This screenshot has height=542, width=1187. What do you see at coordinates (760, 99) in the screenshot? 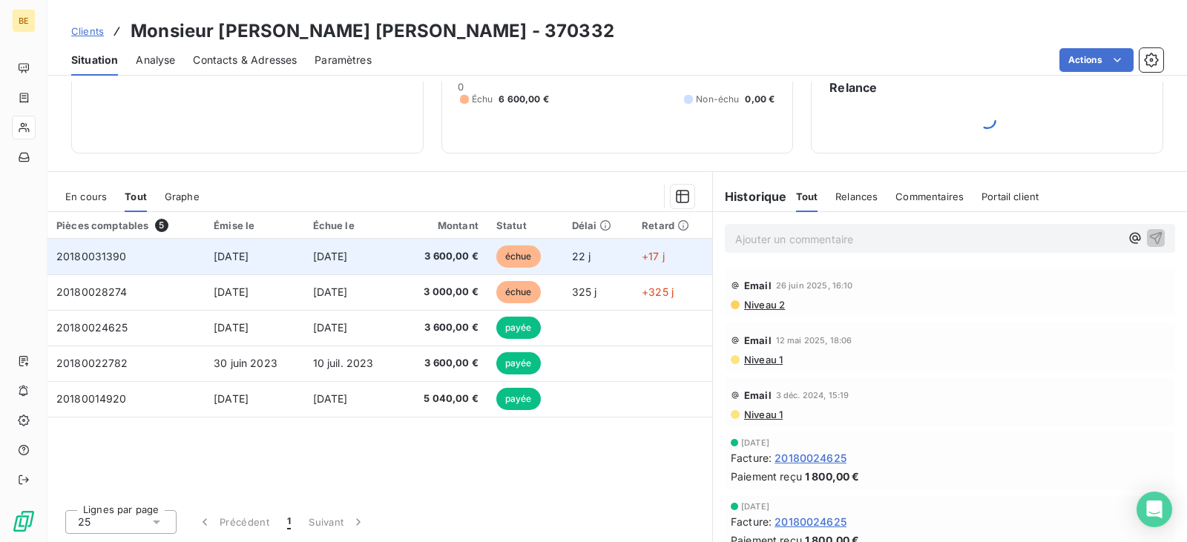
I see `span: 0,00 €` at bounding box center [760, 99].